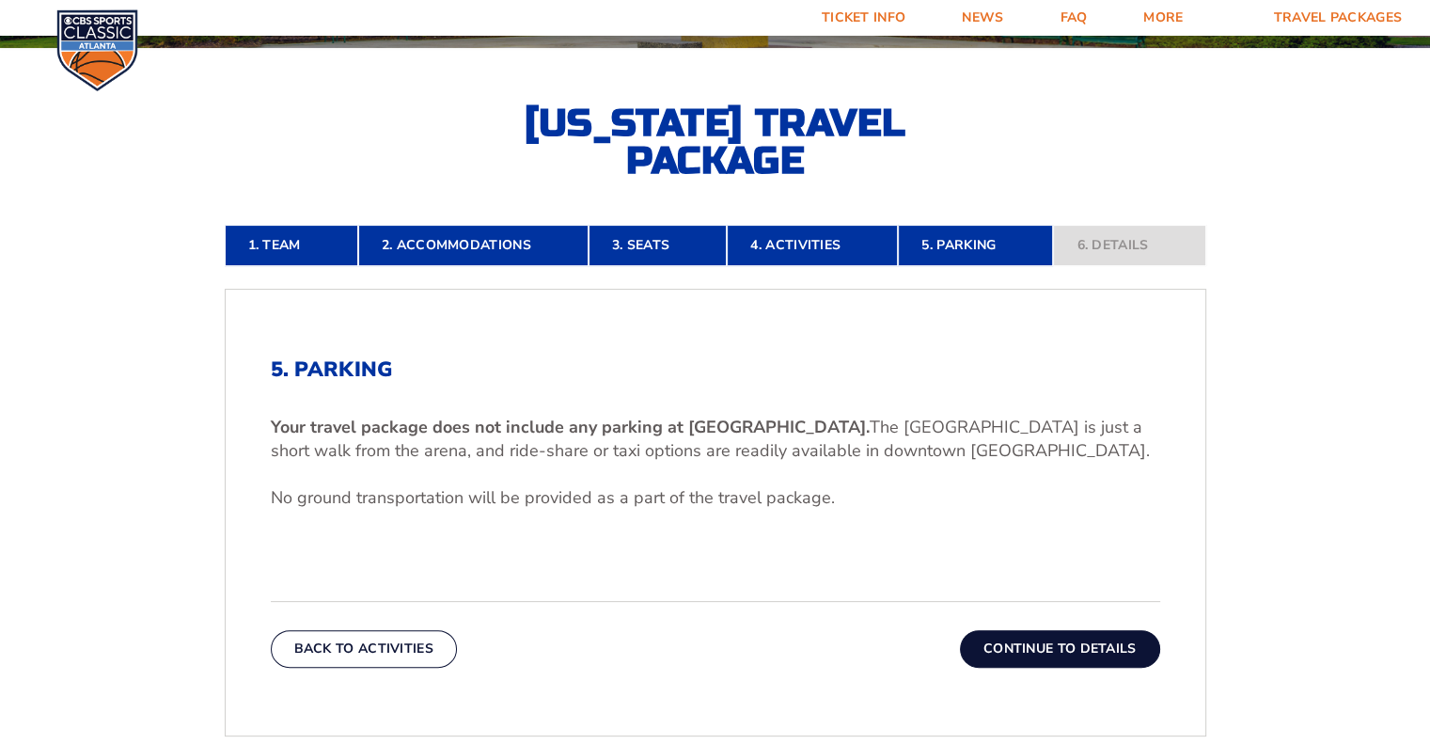  I want to click on button: Back To Activities, so click(364, 649).